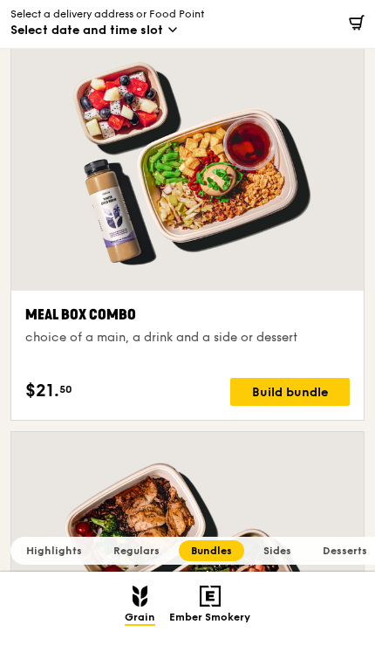  I want to click on span: Grain, so click(140, 618).